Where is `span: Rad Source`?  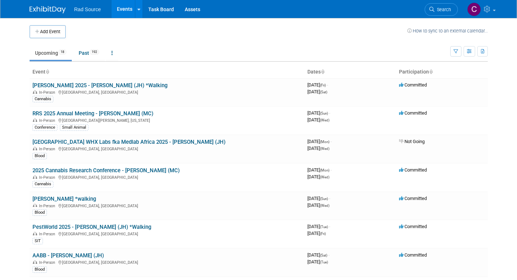
span: Rad Source is located at coordinates (88, 9).